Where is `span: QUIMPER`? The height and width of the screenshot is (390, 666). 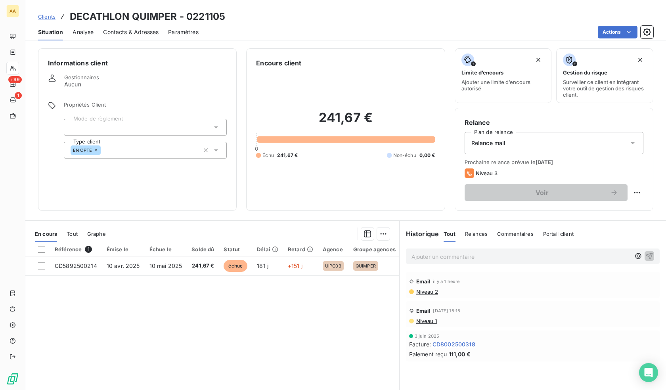 span: QUIMPER is located at coordinates (365, 266).